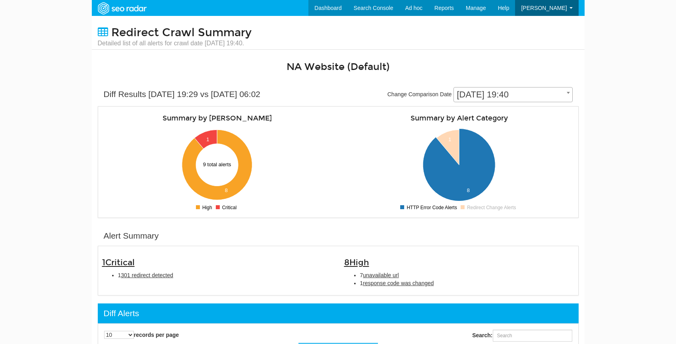  I want to click on span: 1, so click(118, 262).